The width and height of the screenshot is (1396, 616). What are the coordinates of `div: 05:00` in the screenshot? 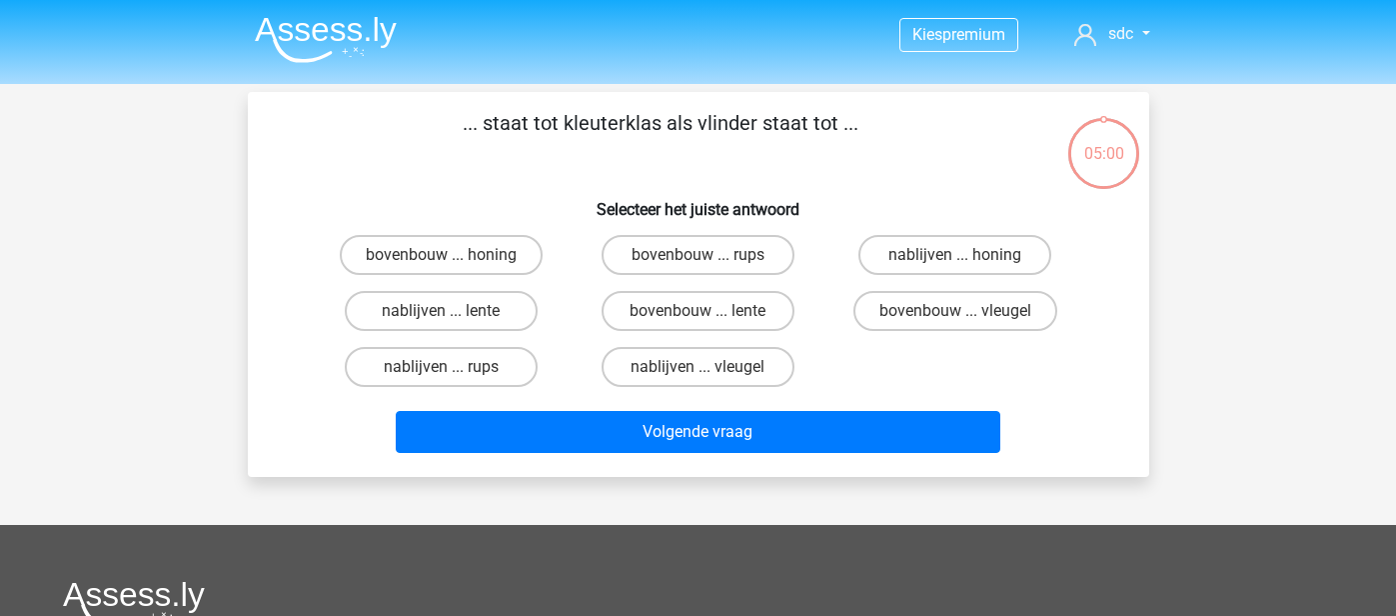 It's located at (1103, 141).